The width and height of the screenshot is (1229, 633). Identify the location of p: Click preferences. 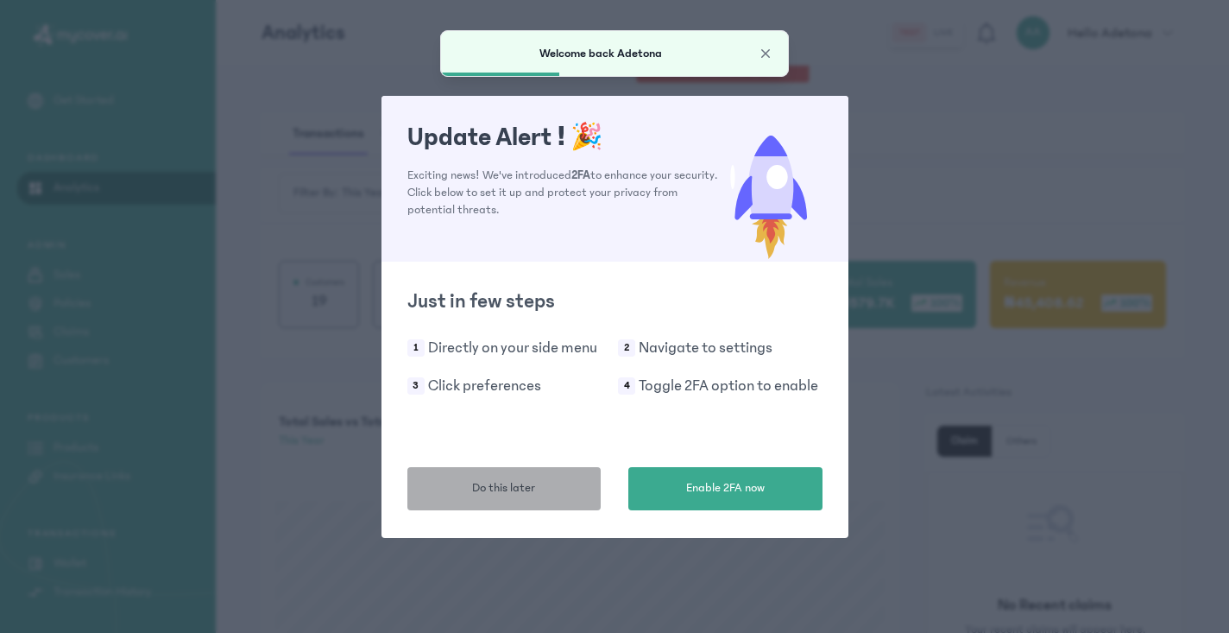
(484, 386).